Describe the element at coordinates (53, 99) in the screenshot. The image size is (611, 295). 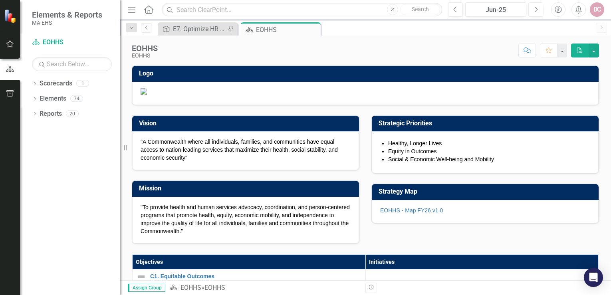
I see `a: Elements` at that location.